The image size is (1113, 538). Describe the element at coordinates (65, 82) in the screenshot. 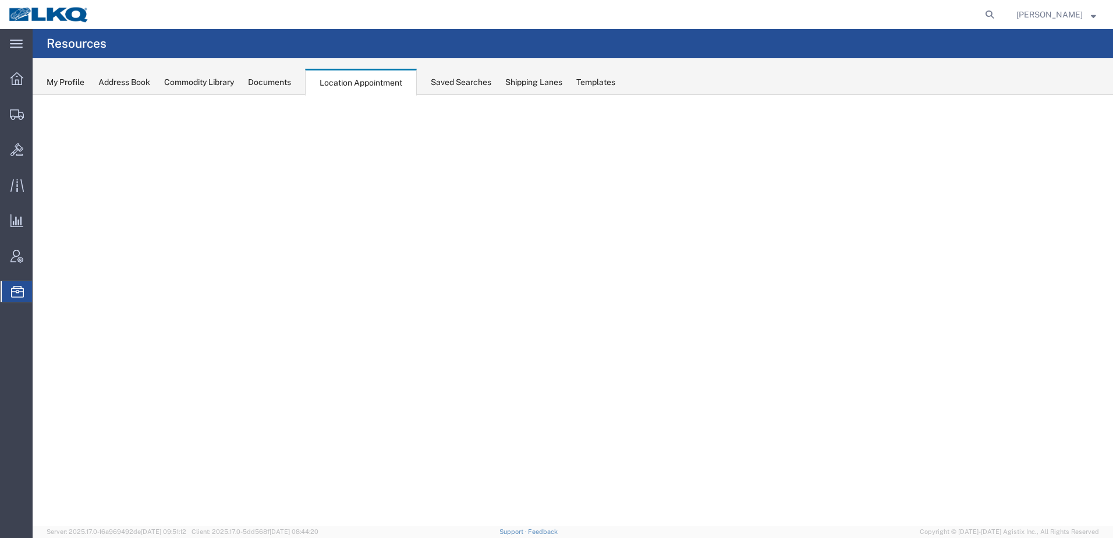

I see `div: My Profile` at that location.